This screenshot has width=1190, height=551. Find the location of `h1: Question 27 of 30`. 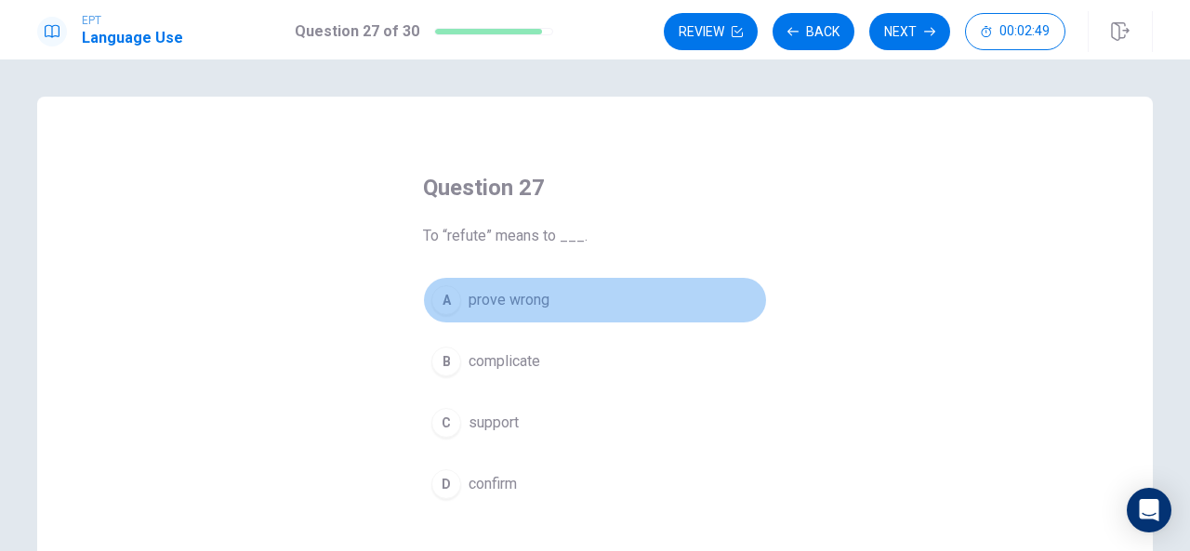

h1: Question 27 of 30 is located at coordinates (357, 32).